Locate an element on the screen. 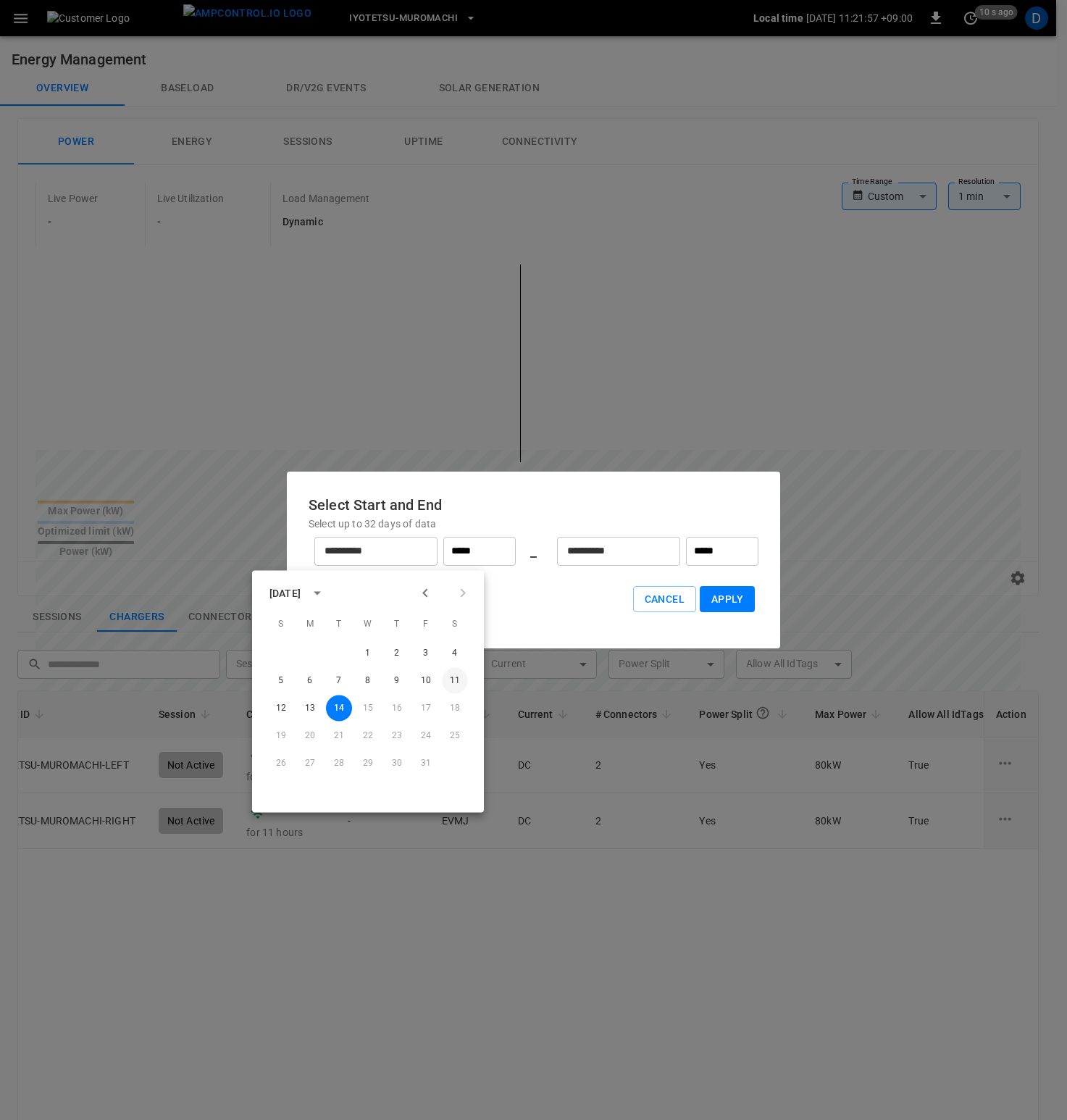 This screenshot has width=1067, height=1120. button: Cancel is located at coordinates (664, 599).